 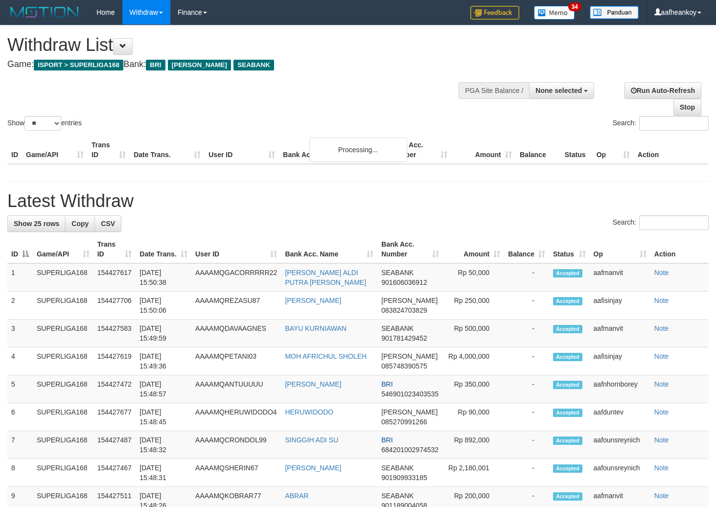 What do you see at coordinates (410, 249) in the screenshot?
I see `th: Bank Acc. Number: activate to sort column ascending` at bounding box center [410, 249].